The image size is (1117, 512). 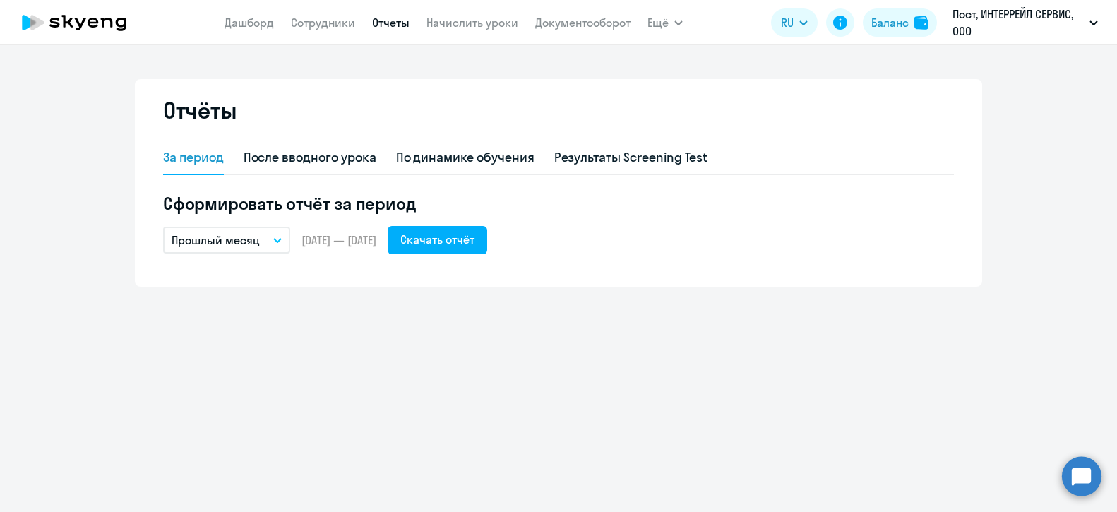 I want to click on a: Дашборд, so click(x=249, y=23).